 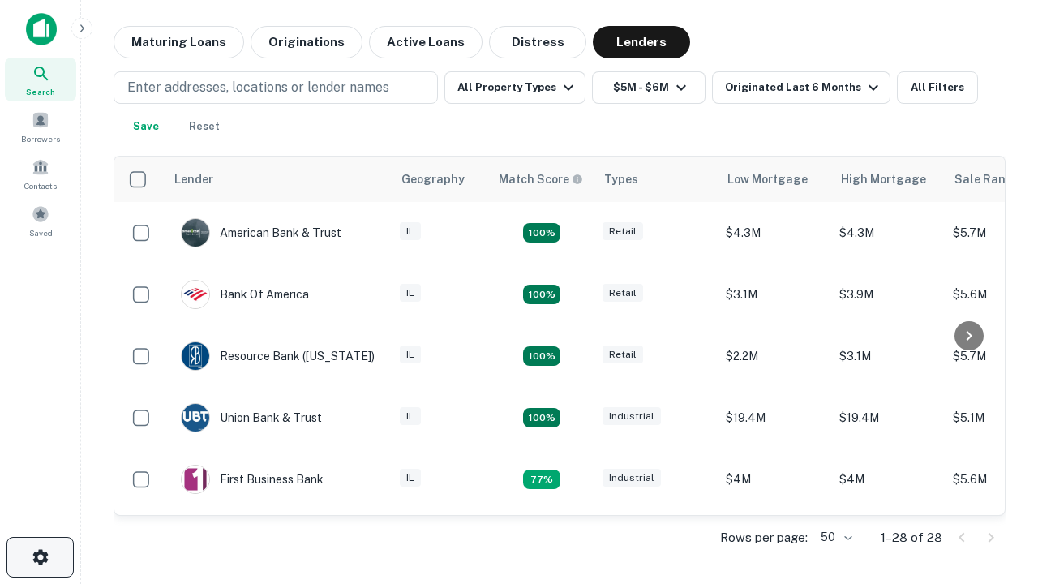 I want to click on div: Union Bank & Trust, so click(x=251, y=418).